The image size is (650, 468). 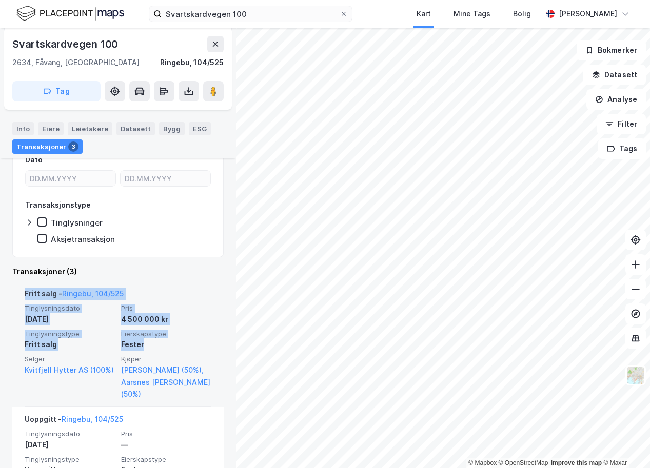 What do you see at coordinates (522, 14) in the screenshot?
I see `div: Bolig` at bounding box center [522, 14].